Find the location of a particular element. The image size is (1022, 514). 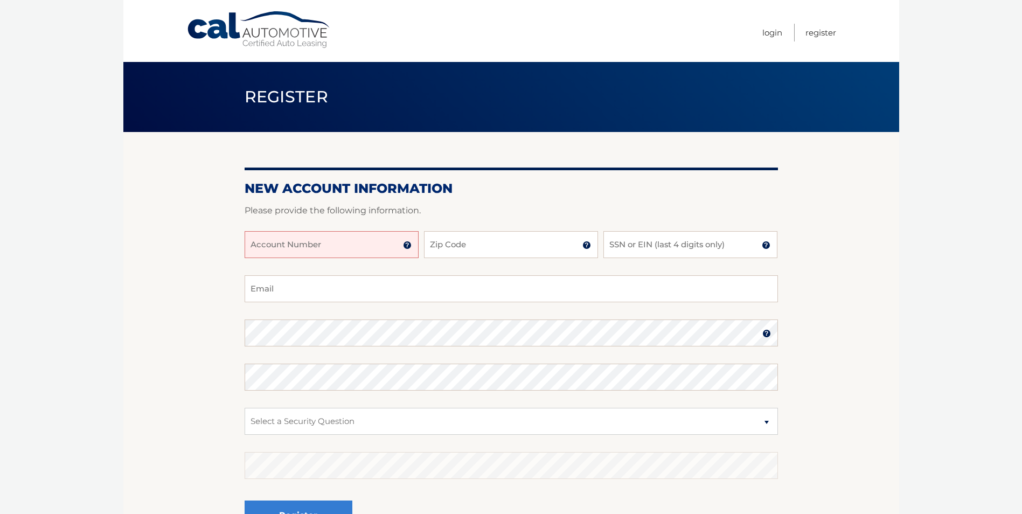

h2: New Account Information is located at coordinates (511, 189).